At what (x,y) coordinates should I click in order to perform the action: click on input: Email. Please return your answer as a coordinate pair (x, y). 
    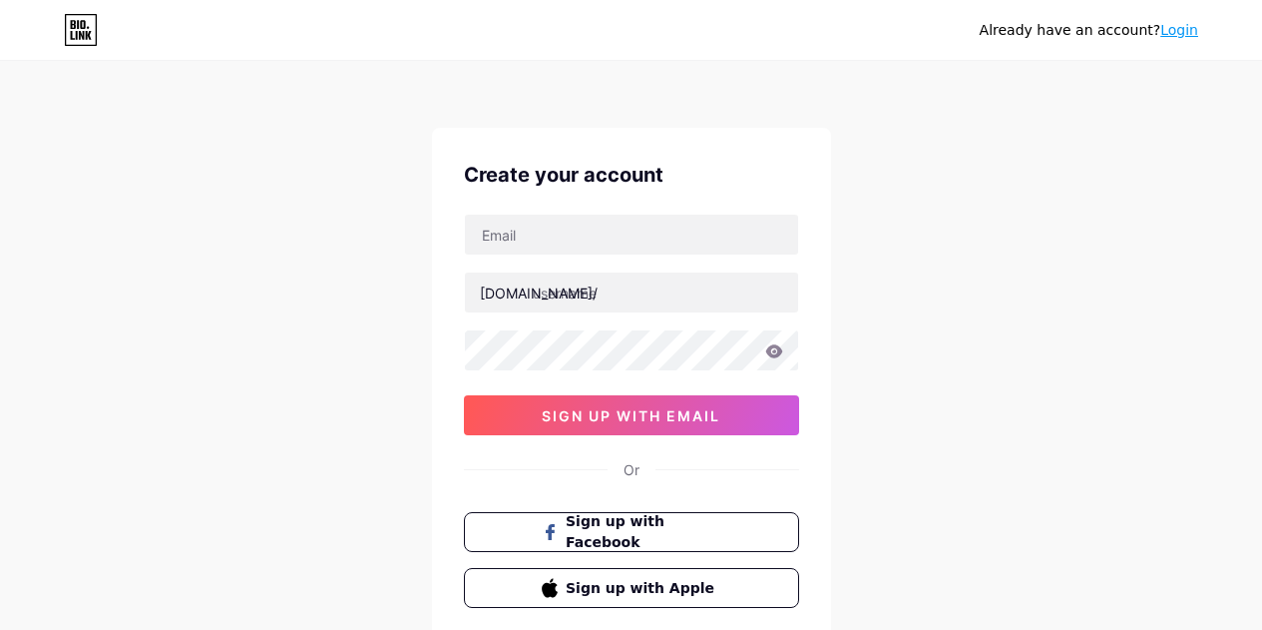
    Looking at the image, I should click on (632, 234).